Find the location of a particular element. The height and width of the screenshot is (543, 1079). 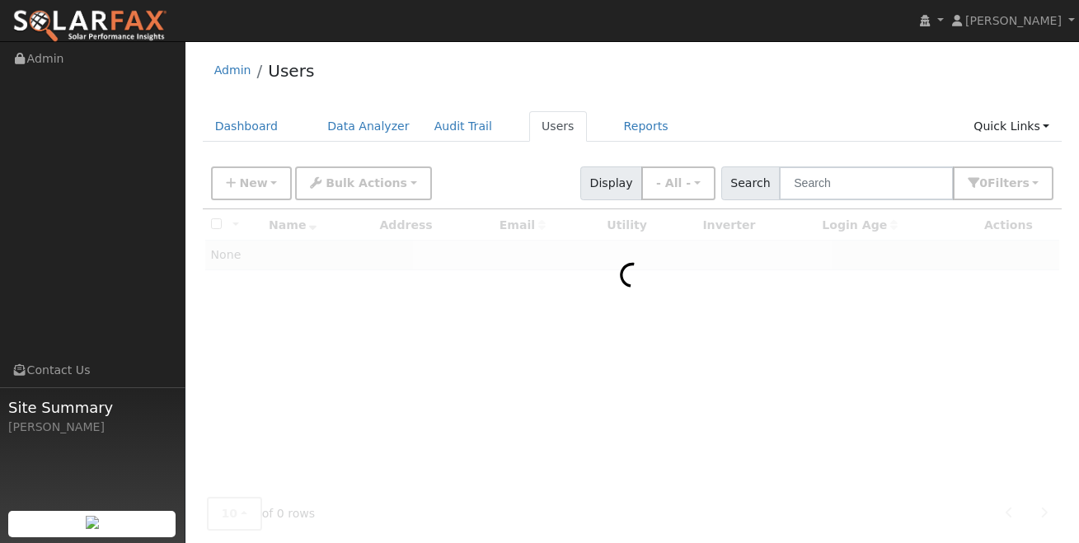

button: Bulk Actions is located at coordinates (363, 183).